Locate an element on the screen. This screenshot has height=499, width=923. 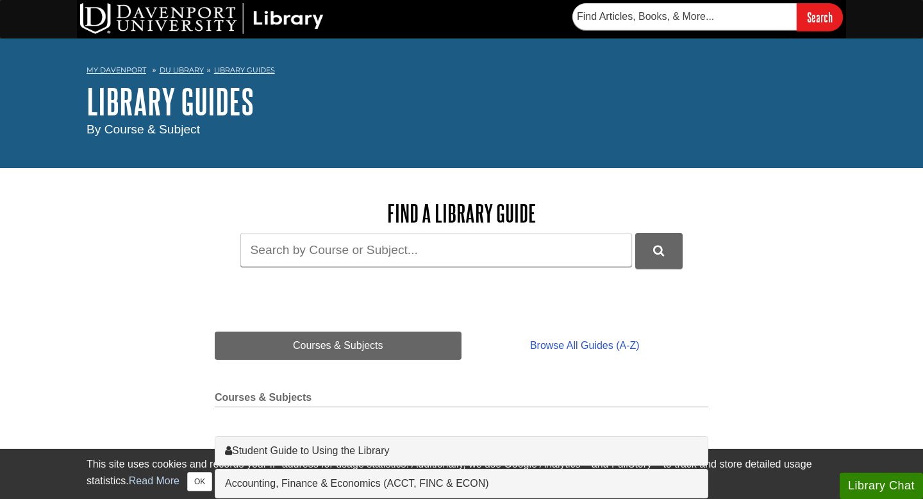
nav: breadcrumb is located at coordinates (461, 72).